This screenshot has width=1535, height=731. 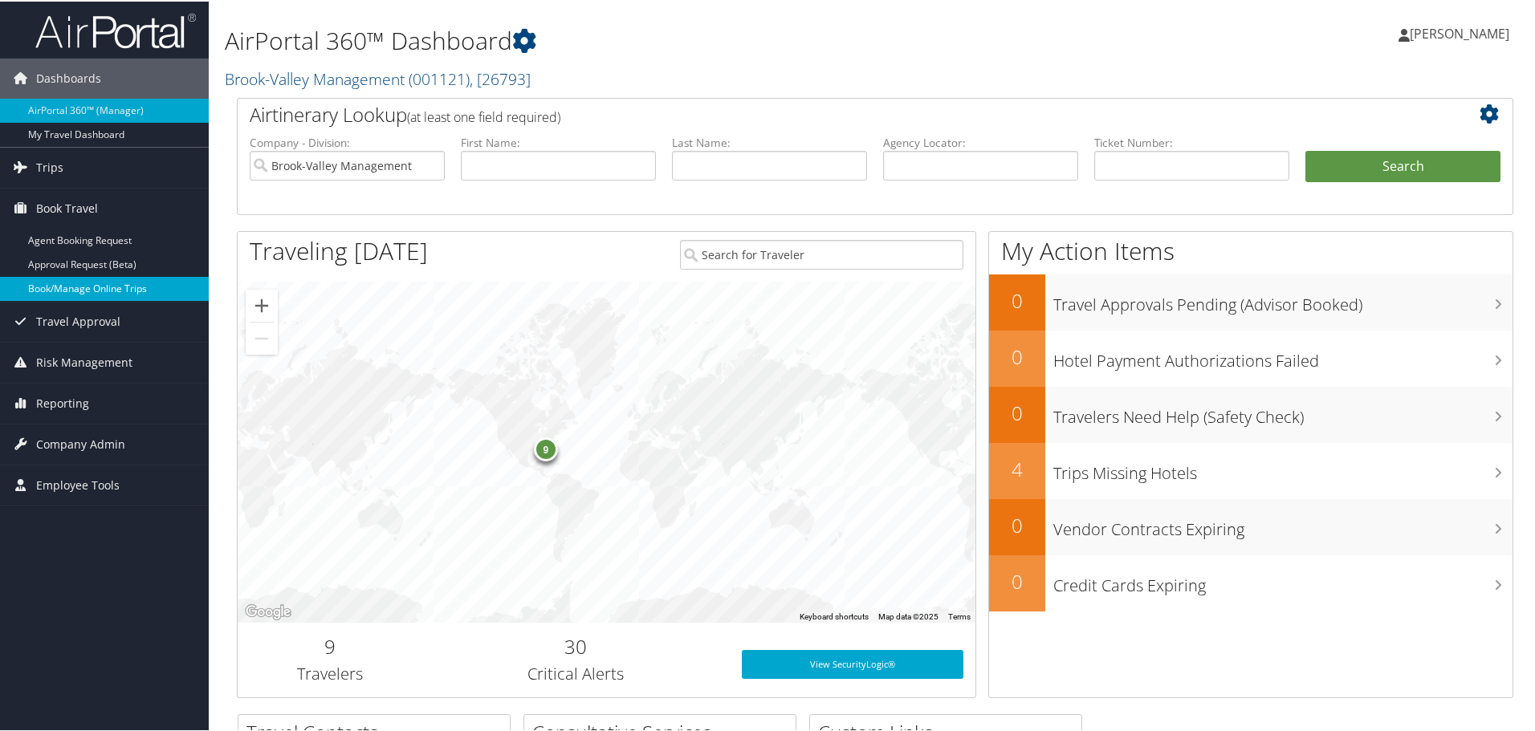 What do you see at coordinates (908, 615) in the screenshot?
I see `span: Map data ©2025` at bounding box center [908, 615].